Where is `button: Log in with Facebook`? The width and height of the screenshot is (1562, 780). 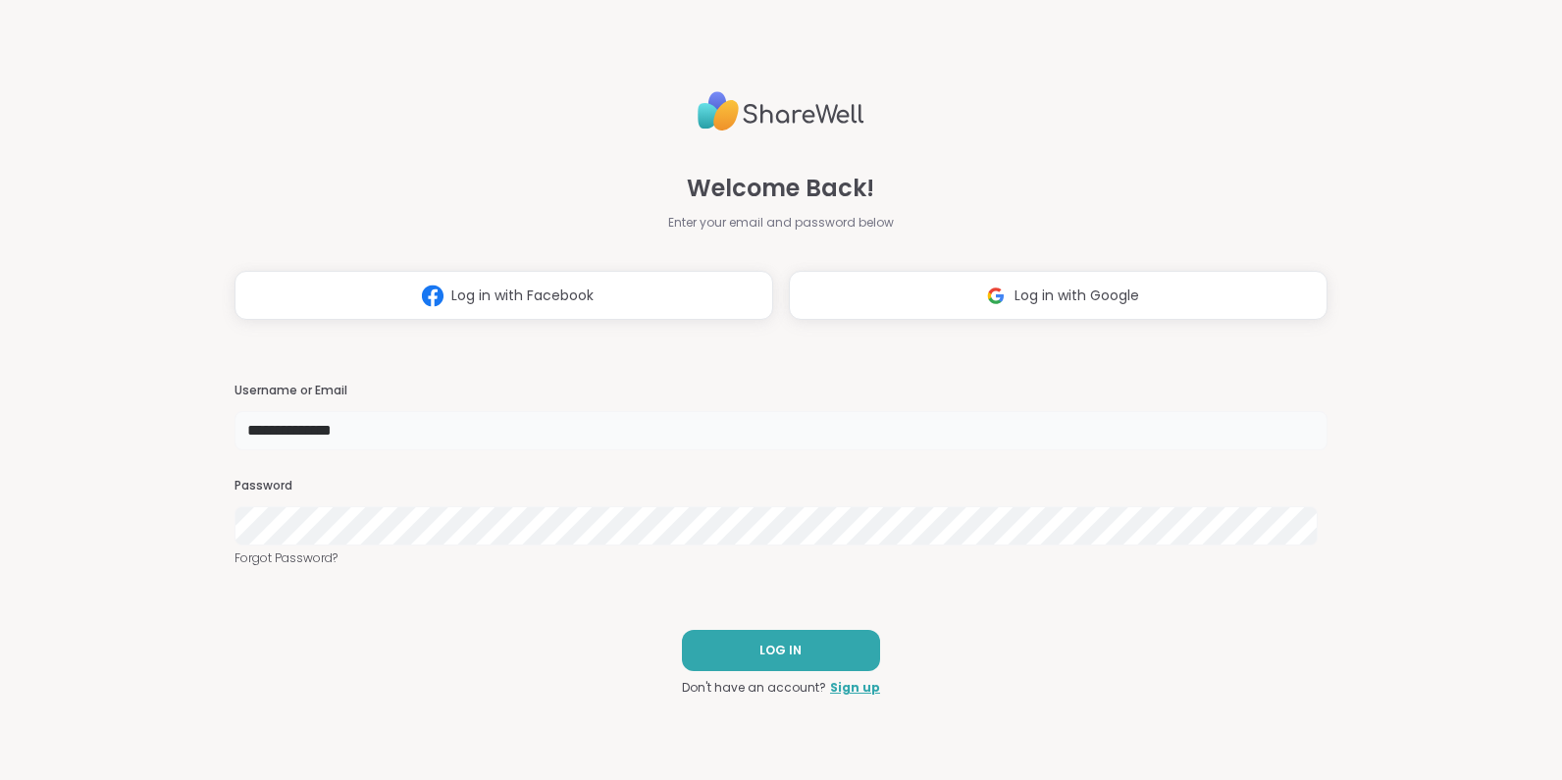 button: Log in with Facebook is located at coordinates (503, 295).